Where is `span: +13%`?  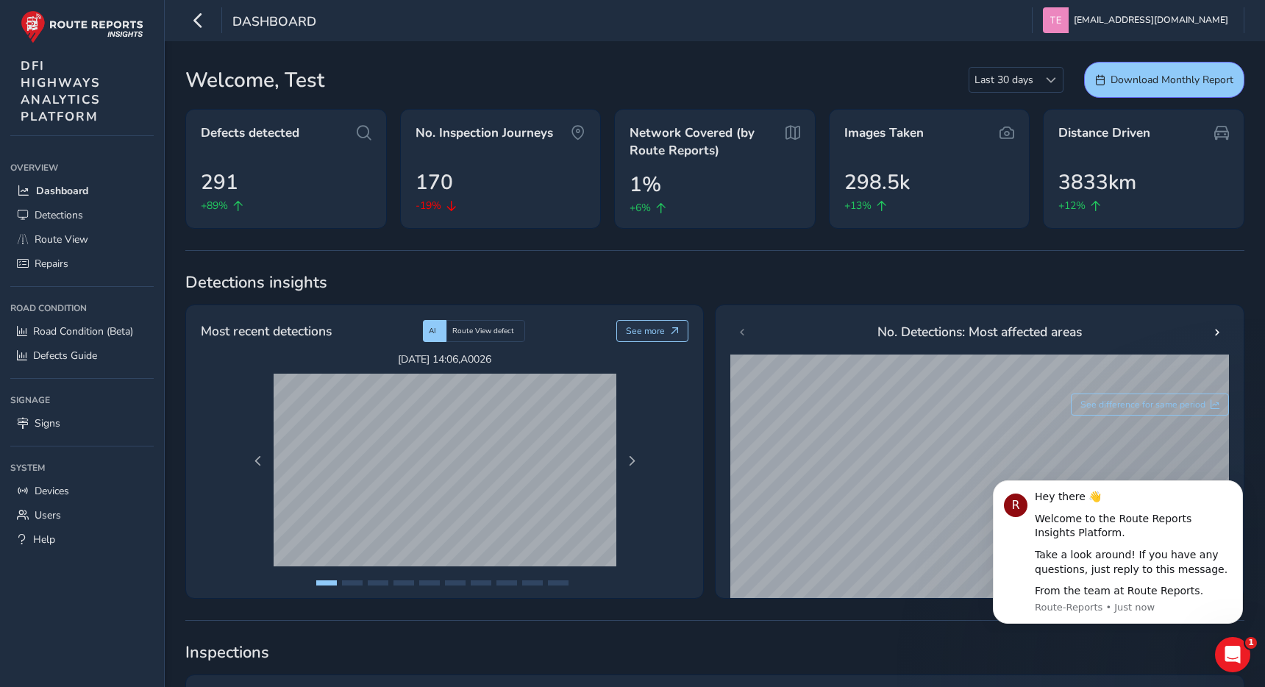 span: +13% is located at coordinates (858, 205).